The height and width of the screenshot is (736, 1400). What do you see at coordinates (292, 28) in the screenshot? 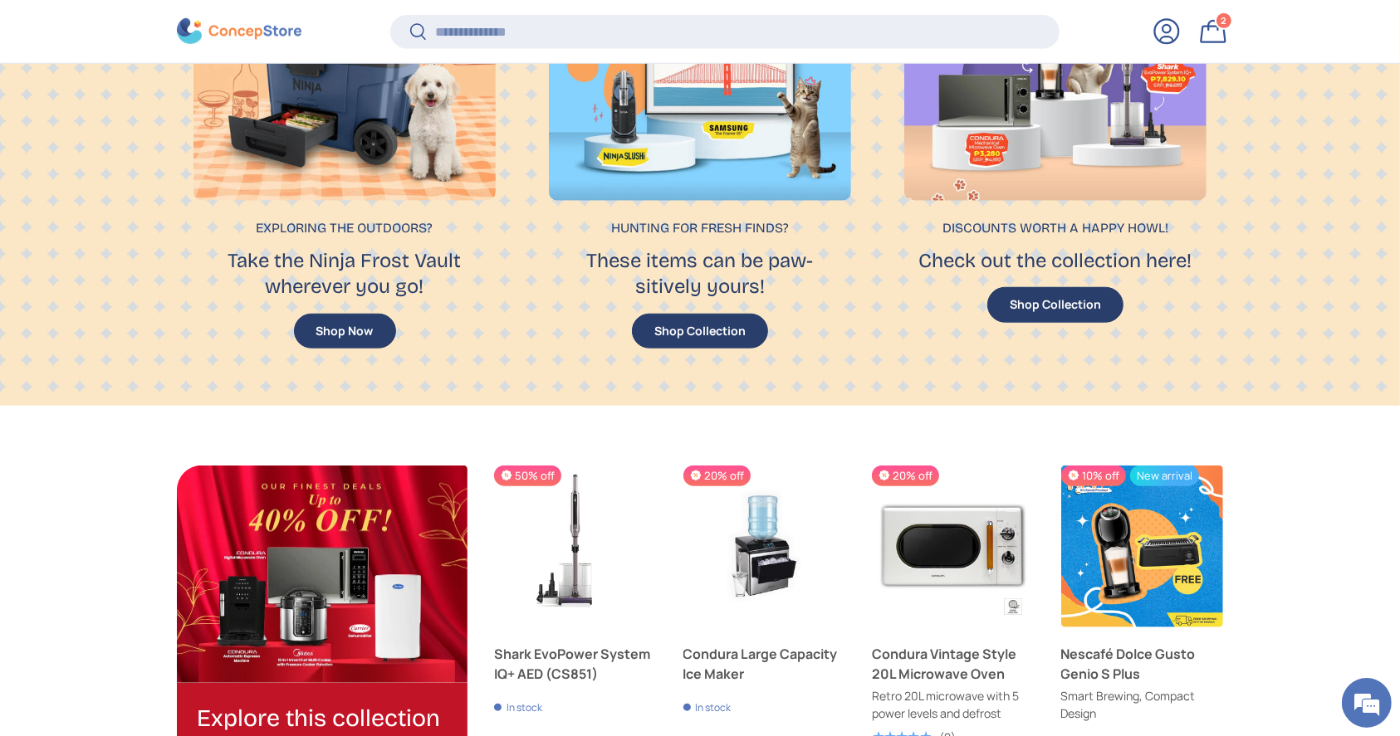
I see `div: Minimize live chat window` at bounding box center [292, 28].